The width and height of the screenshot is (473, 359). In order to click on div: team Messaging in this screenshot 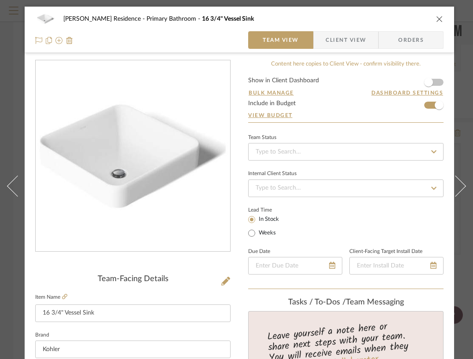, I will do `click(346, 302)`.